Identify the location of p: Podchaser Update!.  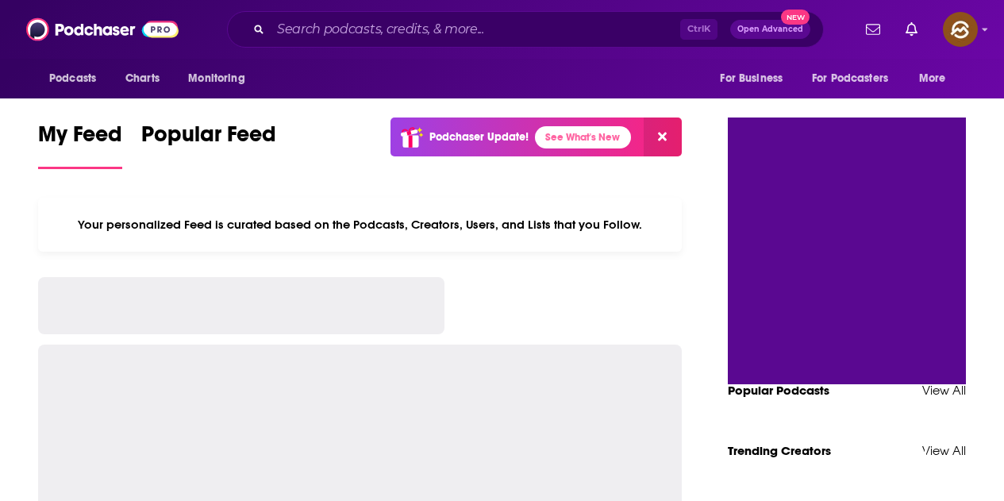
(479, 137).